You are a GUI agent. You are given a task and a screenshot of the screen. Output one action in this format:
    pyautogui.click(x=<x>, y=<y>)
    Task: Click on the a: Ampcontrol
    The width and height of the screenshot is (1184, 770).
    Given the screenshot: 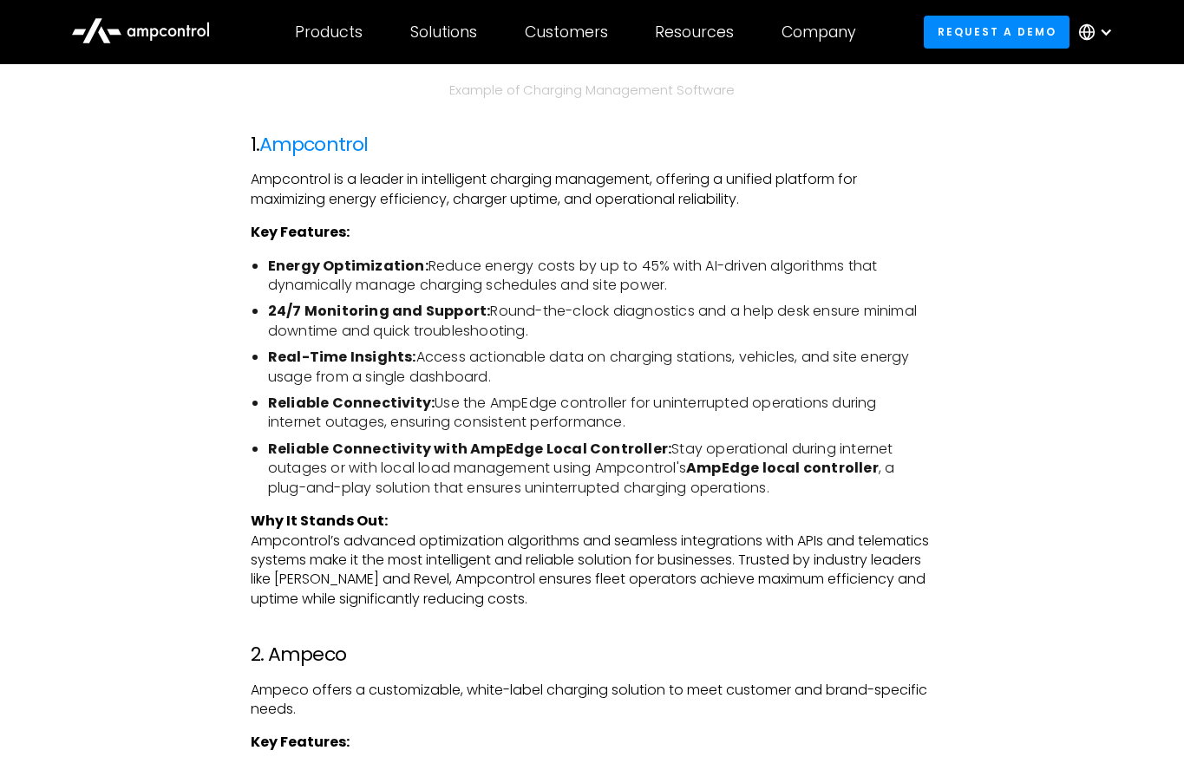 What is the action you would take?
    pyautogui.click(x=313, y=144)
    